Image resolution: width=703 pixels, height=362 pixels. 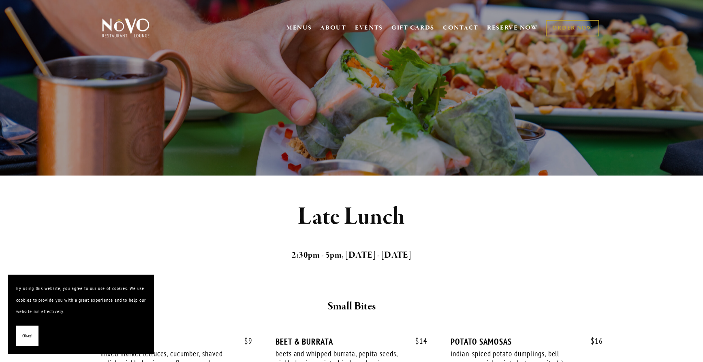 What do you see at coordinates (413, 28) in the screenshot?
I see `a: GIFT CARDS` at bounding box center [413, 28].